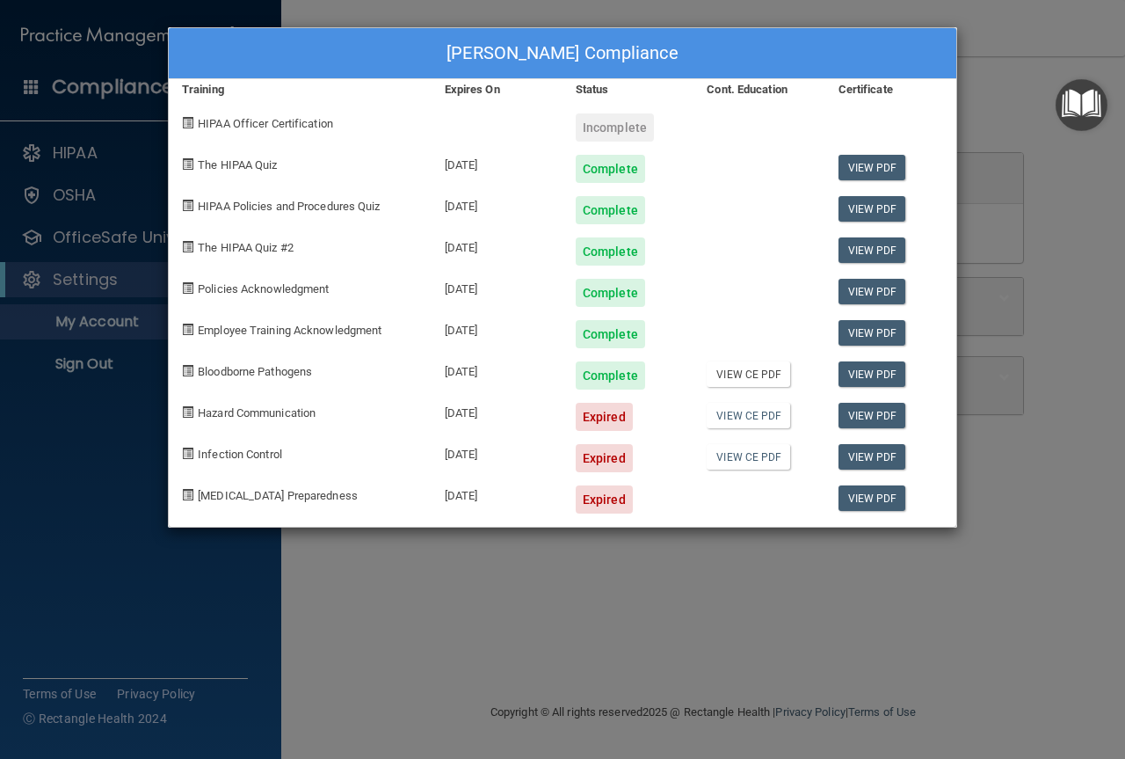 Image resolution: width=1125 pixels, height=759 pixels. I want to click on div: Expires On, so click(497, 90).